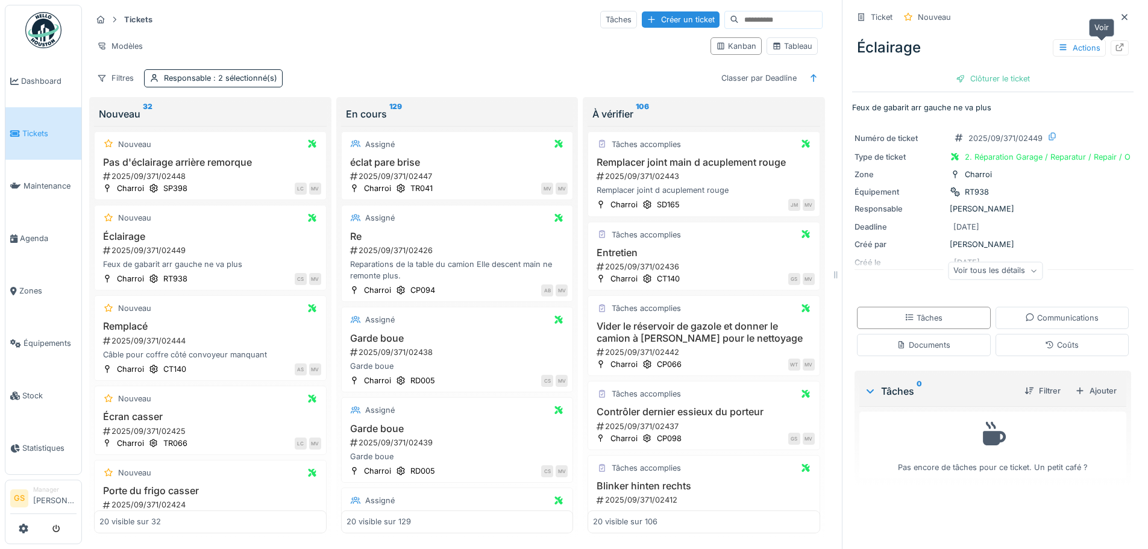 This screenshot has width=1148, height=549. What do you see at coordinates (48, 238) in the screenshot?
I see `span: Agenda` at bounding box center [48, 238].